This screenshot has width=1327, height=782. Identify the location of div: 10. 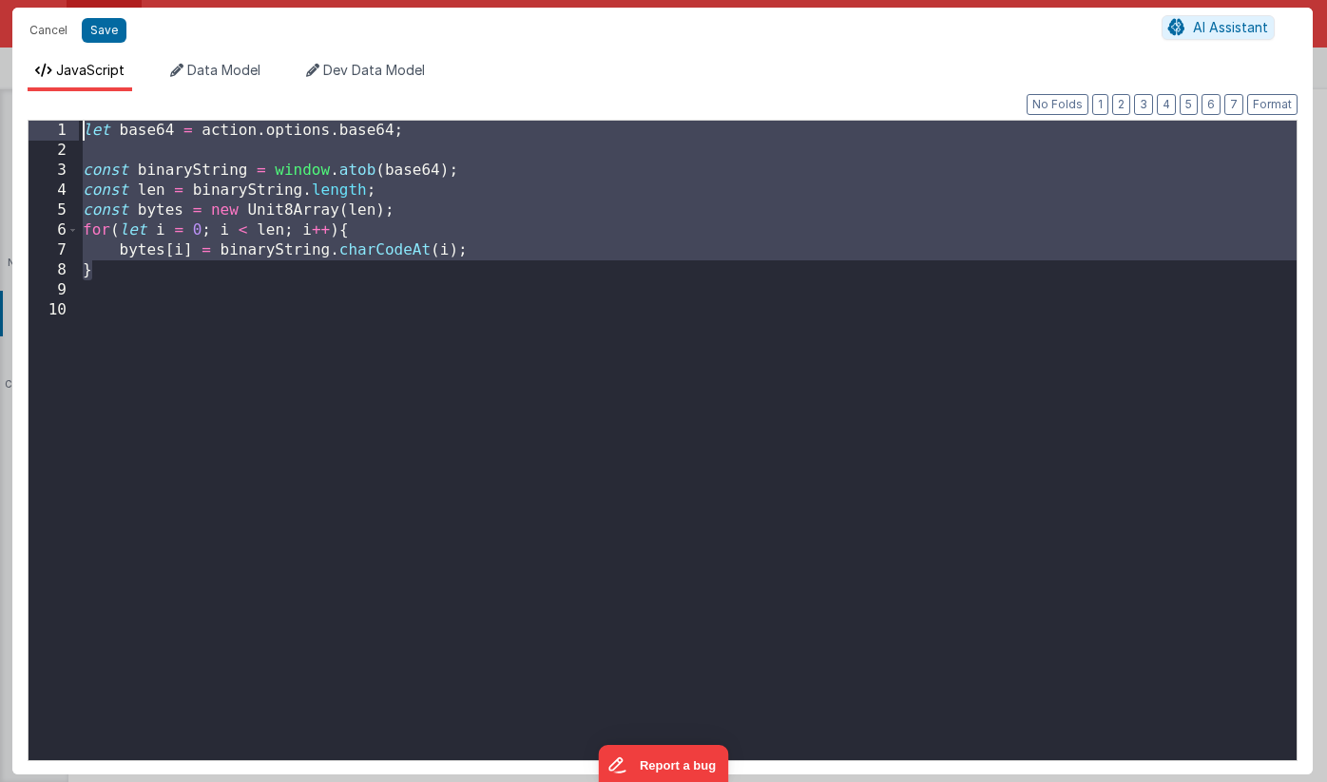
(53, 310).